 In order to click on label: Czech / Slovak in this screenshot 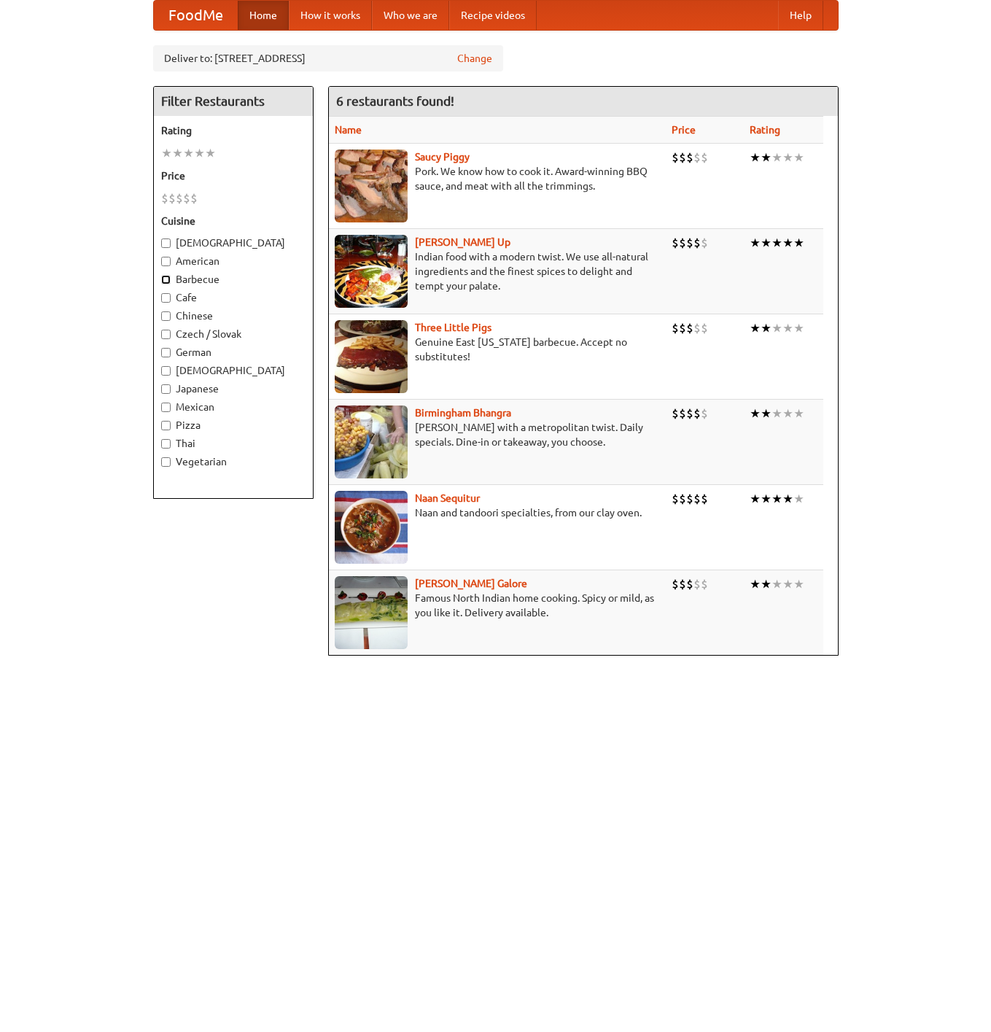, I will do `click(233, 334)`.